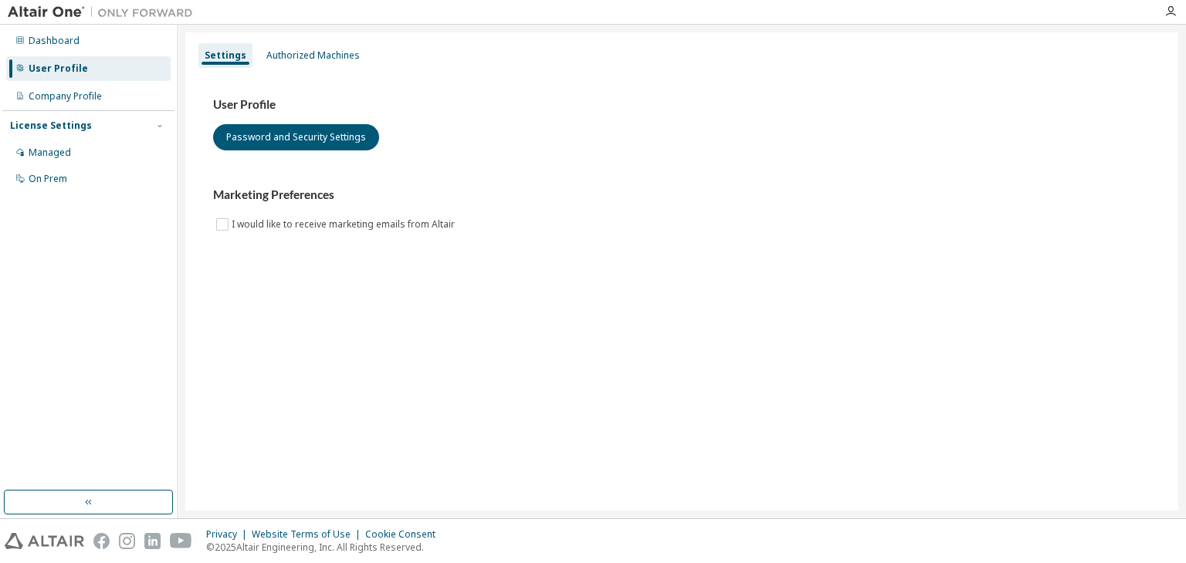 The height and width of the screenshot is (563, 1186). Describe the element at coordinates (44, 541) in the screenshot. I see `img: altair_logo.svg` at that location.